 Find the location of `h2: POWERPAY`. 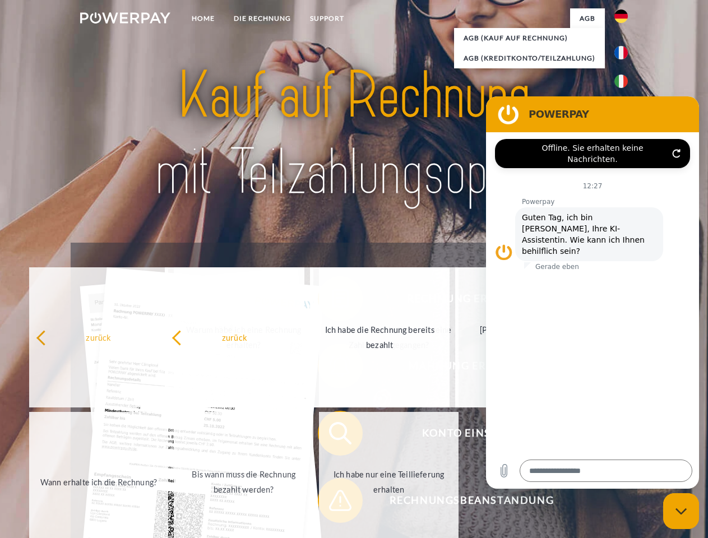

h2: POWERPAY is located at coordinates (122, 18).